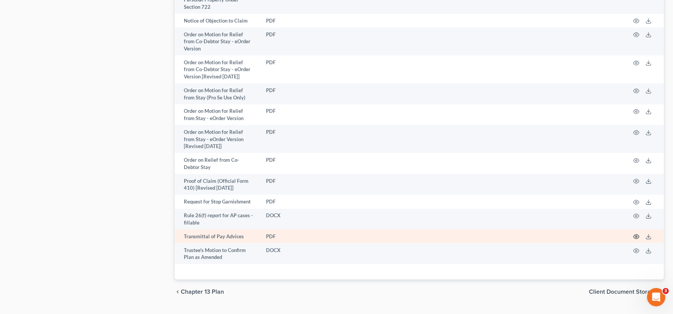  I want to click on td: Order on Motion for Relief from Stay - eOrder Version, so click(217, 115).